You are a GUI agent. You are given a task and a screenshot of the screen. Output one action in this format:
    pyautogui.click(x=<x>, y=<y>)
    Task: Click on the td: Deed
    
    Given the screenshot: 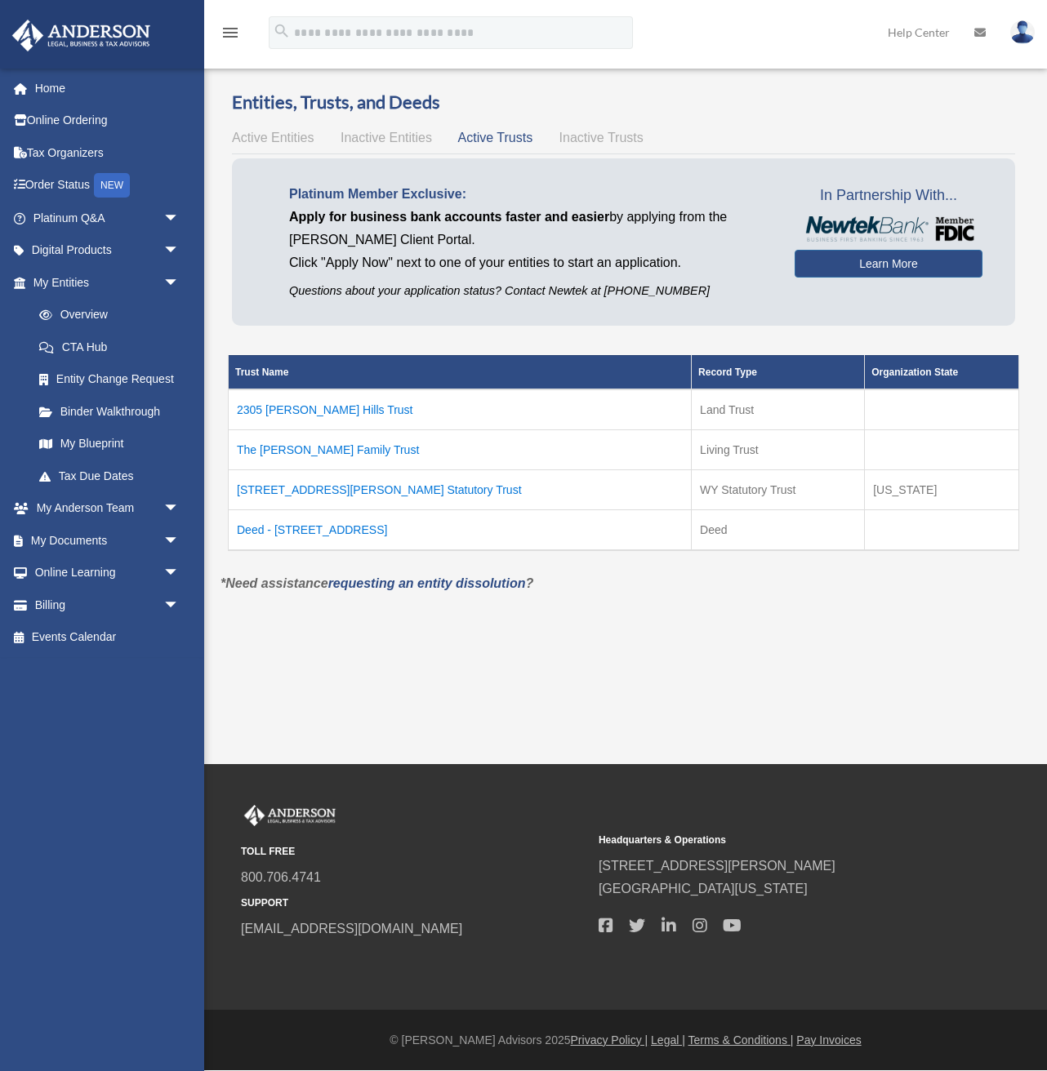 What is the action you would take?
    pyautogui.click(x=778, y=530)
    